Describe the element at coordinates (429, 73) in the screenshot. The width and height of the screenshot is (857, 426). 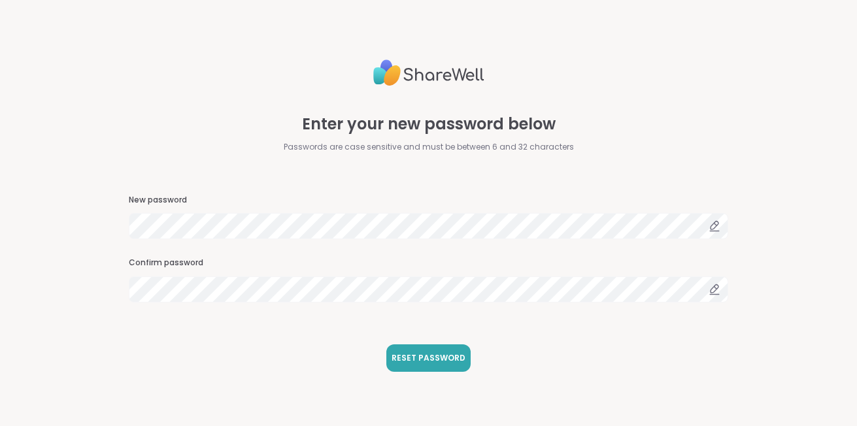
I see `img: ShareWell Logo` at that location.